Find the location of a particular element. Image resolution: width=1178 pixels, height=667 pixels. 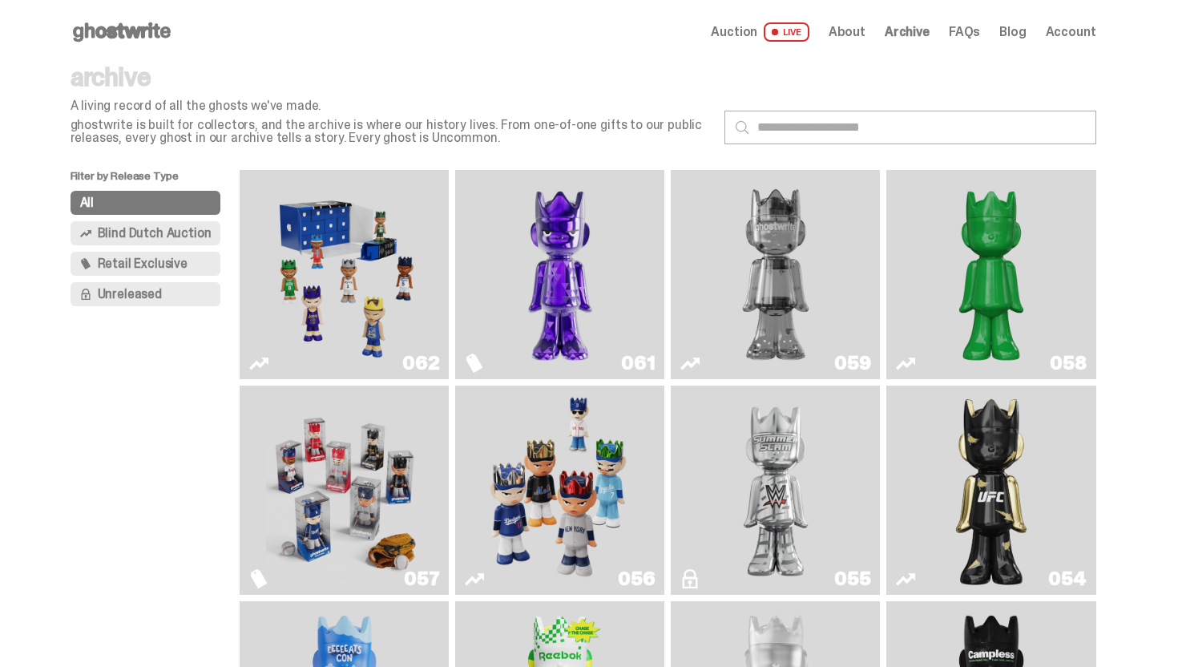

a: Blog is located at coordinates (1012, 32).